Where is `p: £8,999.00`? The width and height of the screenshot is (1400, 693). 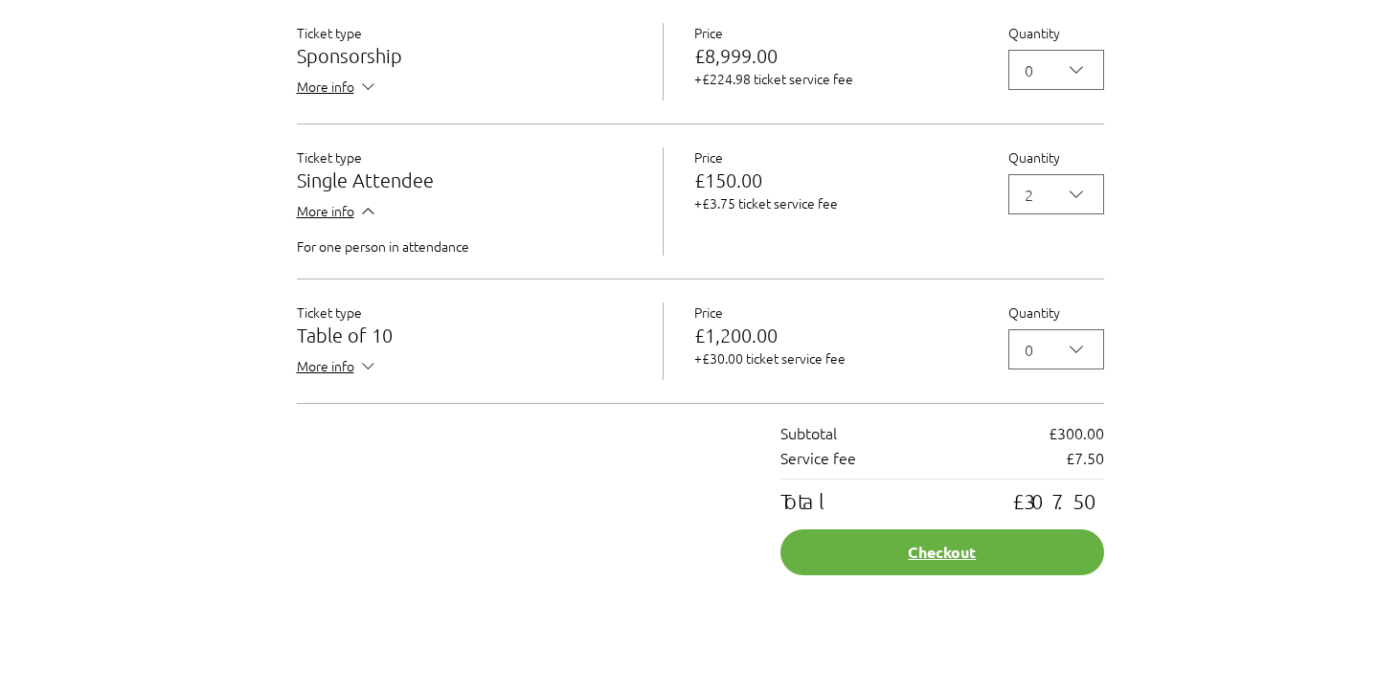
p: £8,999.00 is located at coordinates (836, 56).